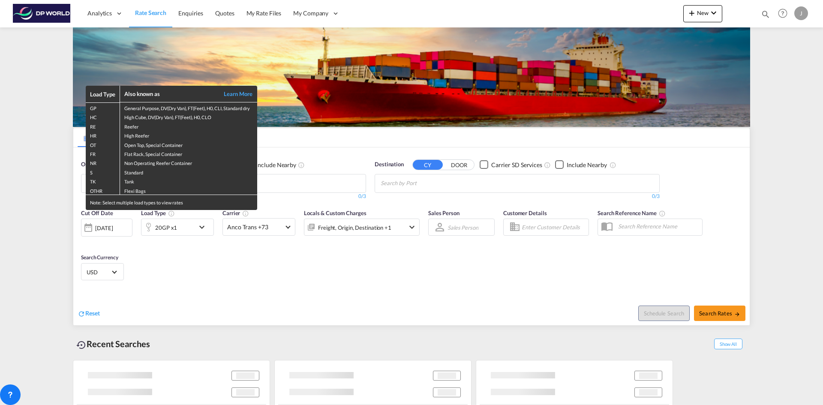  I want to click on td: Tank, so click(189, 181).